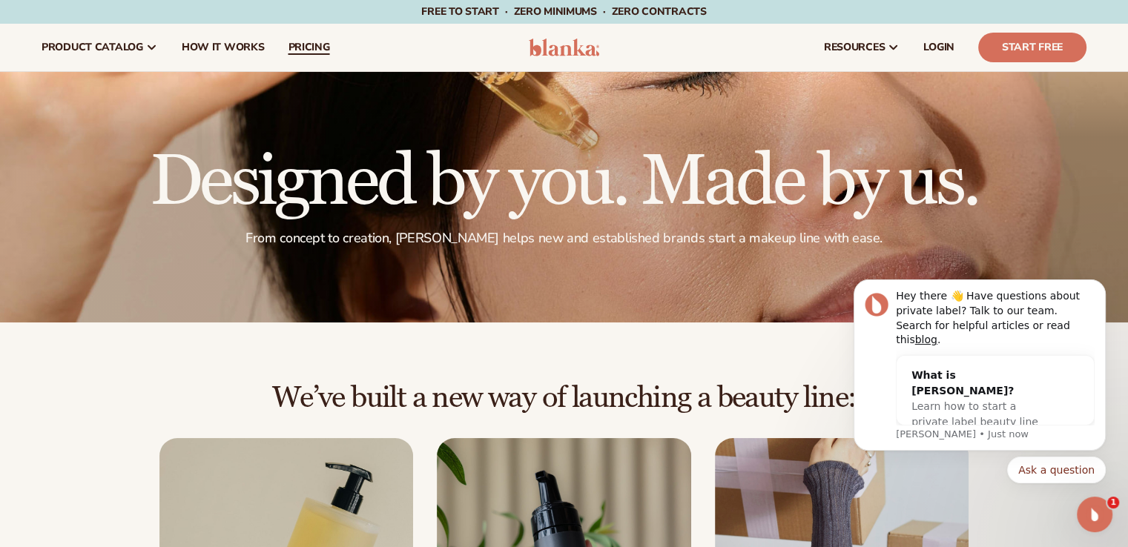  Describe the element at coordinates (148, 224) in the screenshot. I see `div: Quick reply options` at that location.